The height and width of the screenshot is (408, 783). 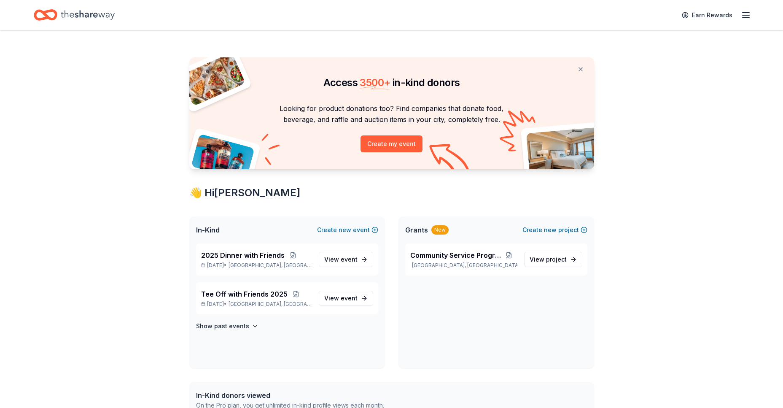 What do you see at coordinates (707, 15) in the screenshot?
I see `a: Earn Rewards` at bounding box center [707, 15].